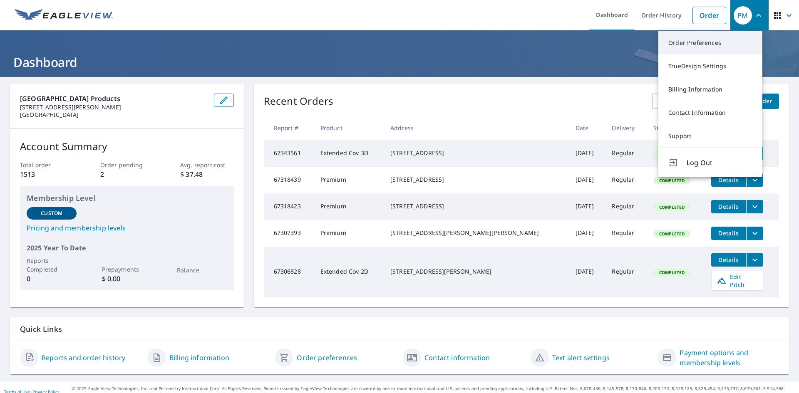 This screenshot has height=393, width=799. What do you see at coordinates (47, 174) in the screenshot?
I see `p: 1513` at bounding box center [47, 174].